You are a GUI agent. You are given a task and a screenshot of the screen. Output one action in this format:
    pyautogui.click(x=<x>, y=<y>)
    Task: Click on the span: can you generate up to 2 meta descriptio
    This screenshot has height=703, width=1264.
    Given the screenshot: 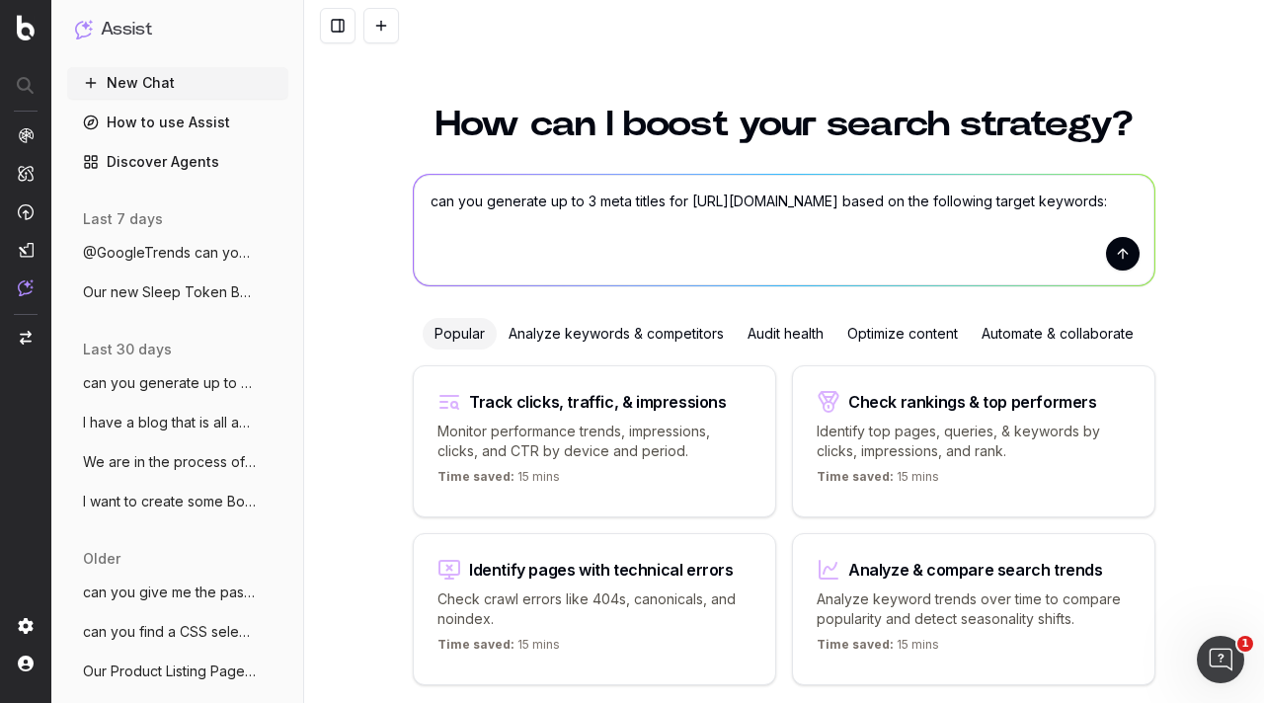 What is the action you would take?
    pyautogui.click(x=170, y=383)
    